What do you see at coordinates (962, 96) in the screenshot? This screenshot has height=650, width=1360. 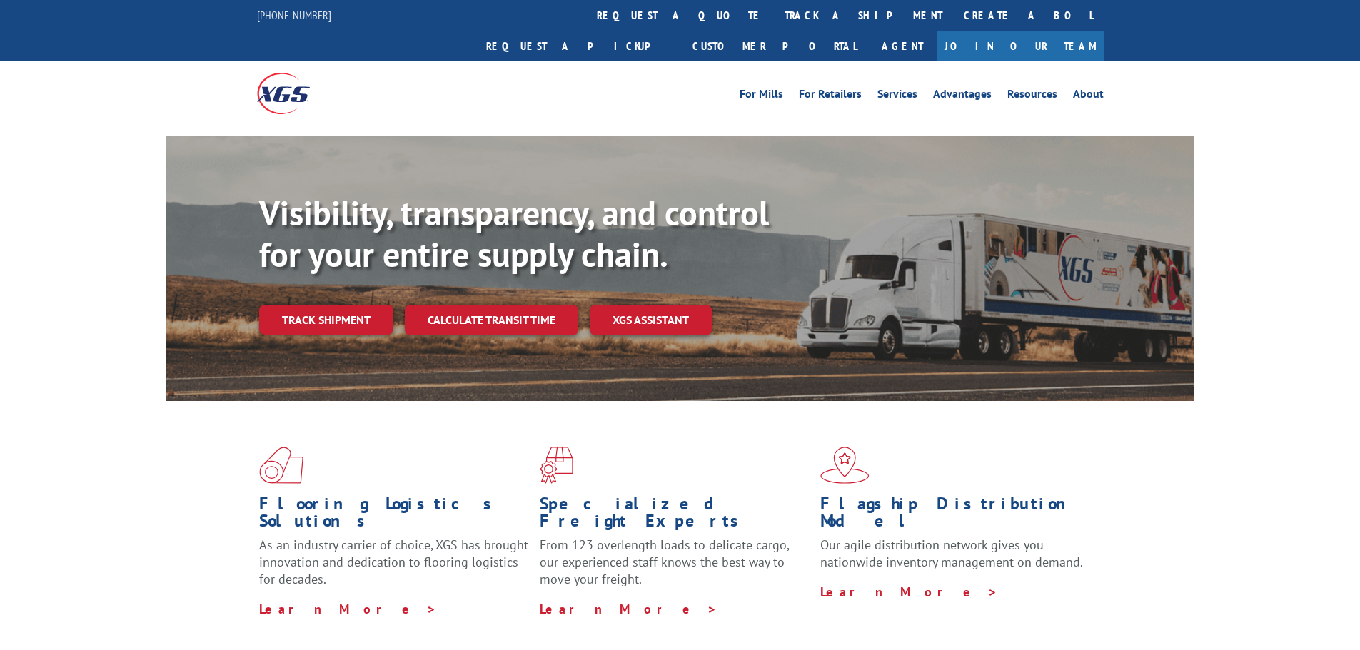 I see `a: Advantages` at bounding box center [962, 96].